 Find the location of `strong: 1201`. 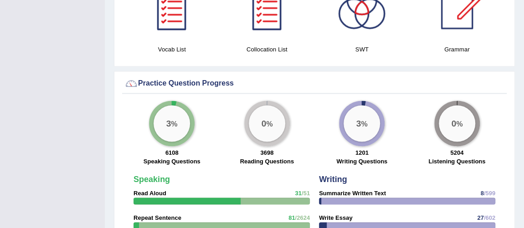

strong: 1201 is located at coordinates (362, 153).